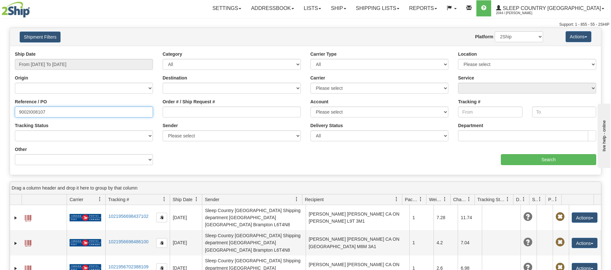  Describe the element at coordinates (164, 199) in the screenshot. I see `a: Tracking # filter column settings` at that location.